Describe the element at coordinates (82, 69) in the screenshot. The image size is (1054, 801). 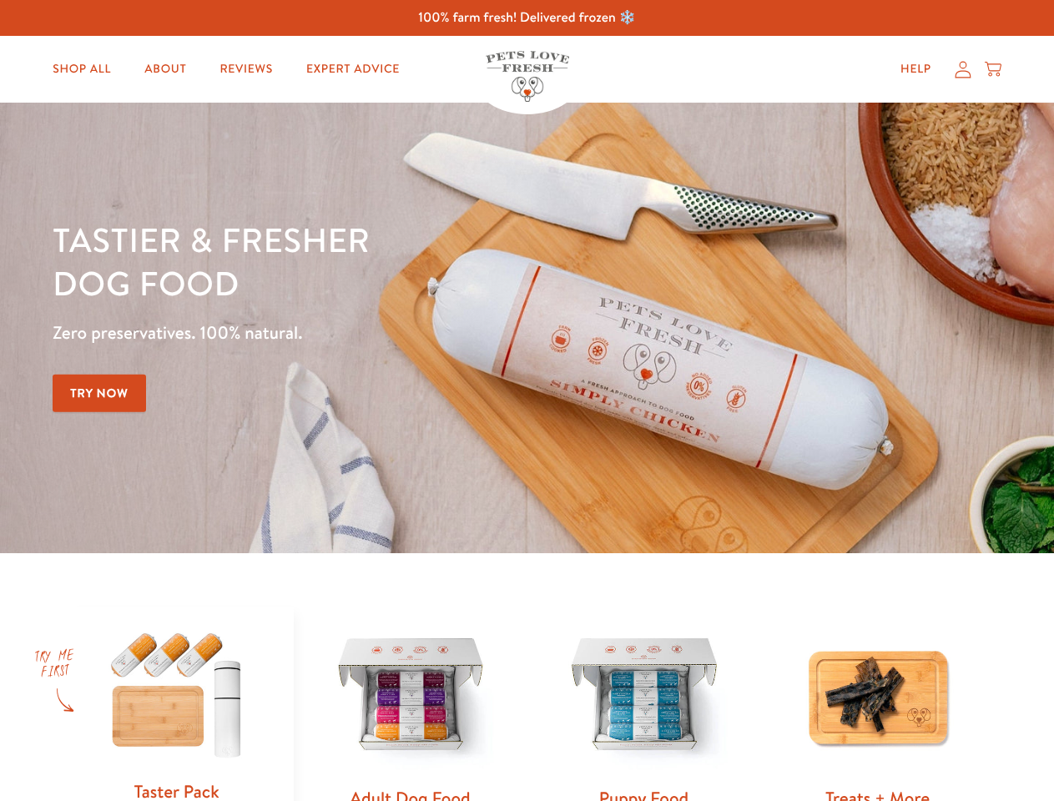
I see `a: Shop All` at that location.